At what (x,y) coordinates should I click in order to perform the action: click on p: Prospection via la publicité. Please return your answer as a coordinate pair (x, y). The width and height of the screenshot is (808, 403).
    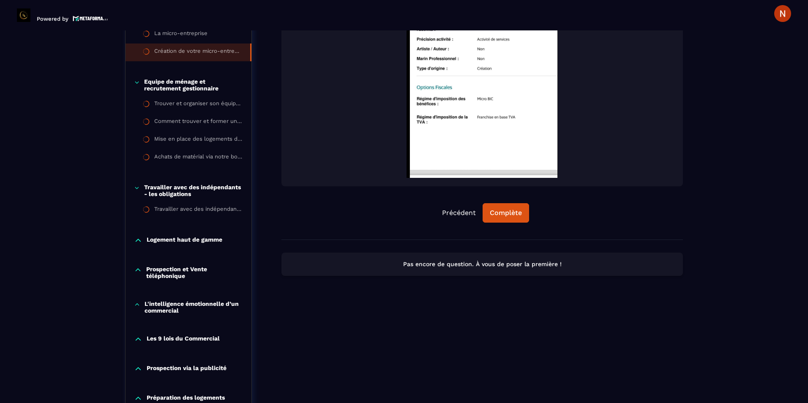
    Looking at the image, I should click on (186, 369).